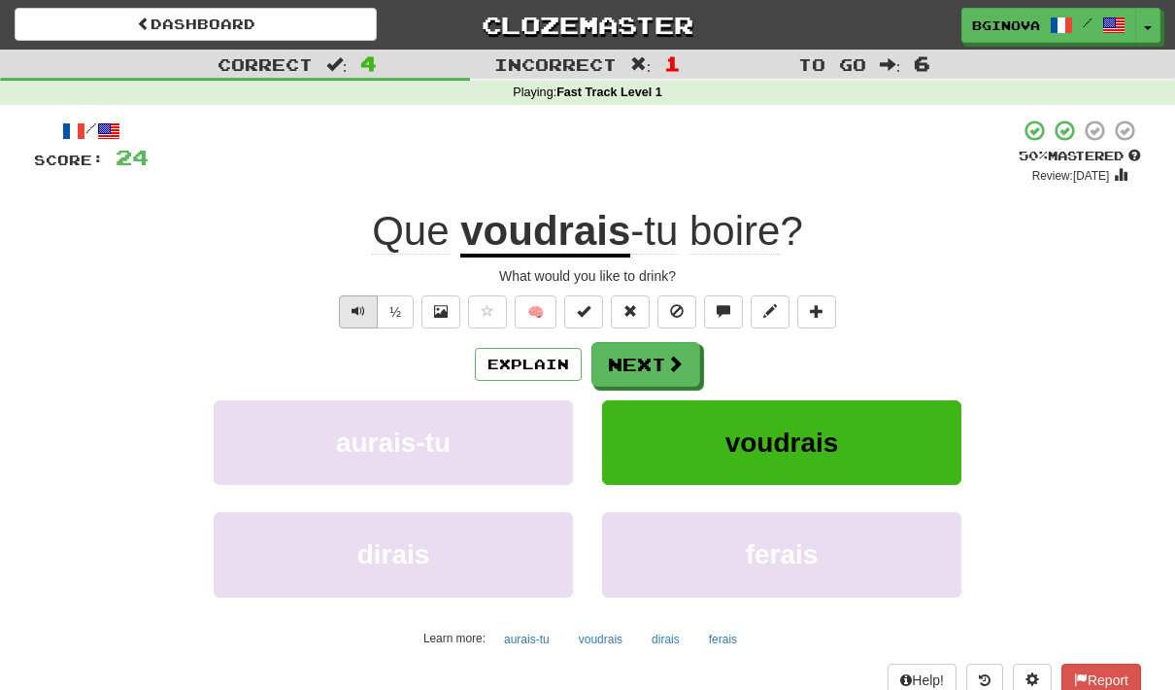  Describe the element at coordinates (455, 638) in the screenshot. I see `small: Learn more:` at that location.